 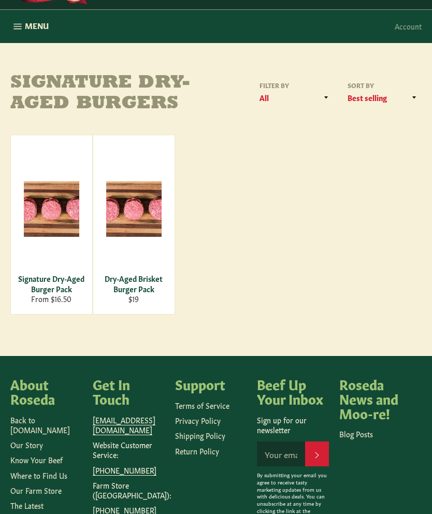 I want to click on a: Shipping Policy, so click(x=200, y=436).